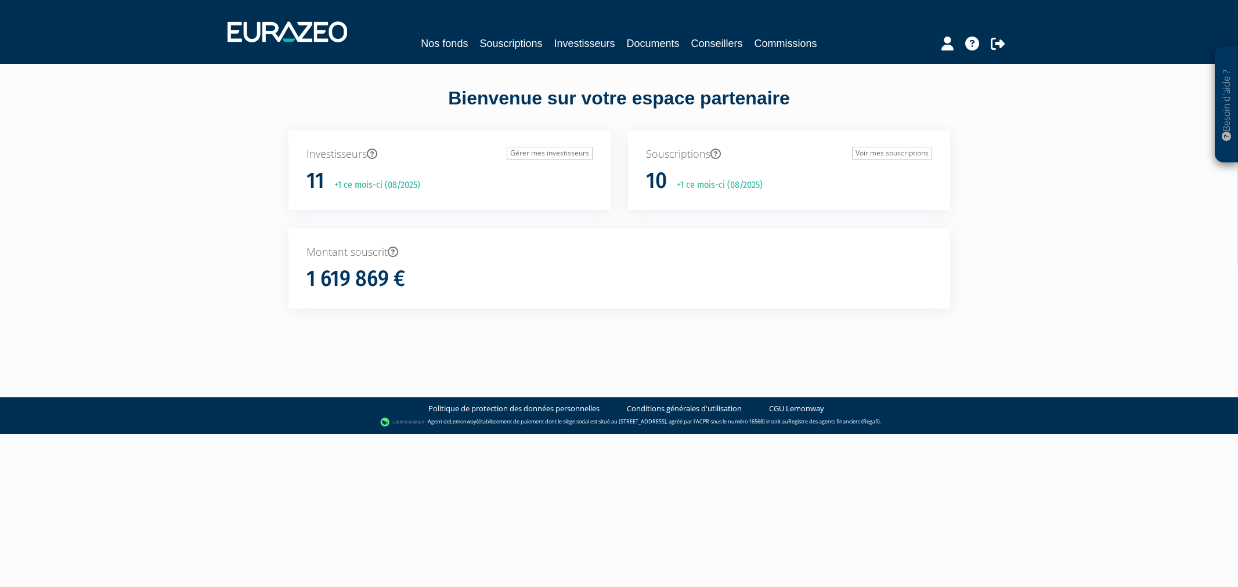 This screenshot has height=587, width=1238. Describe the element at coordinates (1226, 105) in the screenshot. I see `p: Besoin d'aide ?` at that location.